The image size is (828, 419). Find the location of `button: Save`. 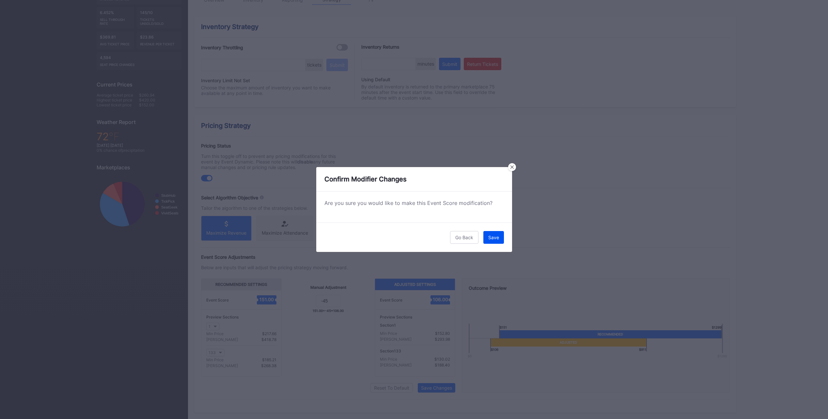

button: Save is located at coordinates (494, 237).